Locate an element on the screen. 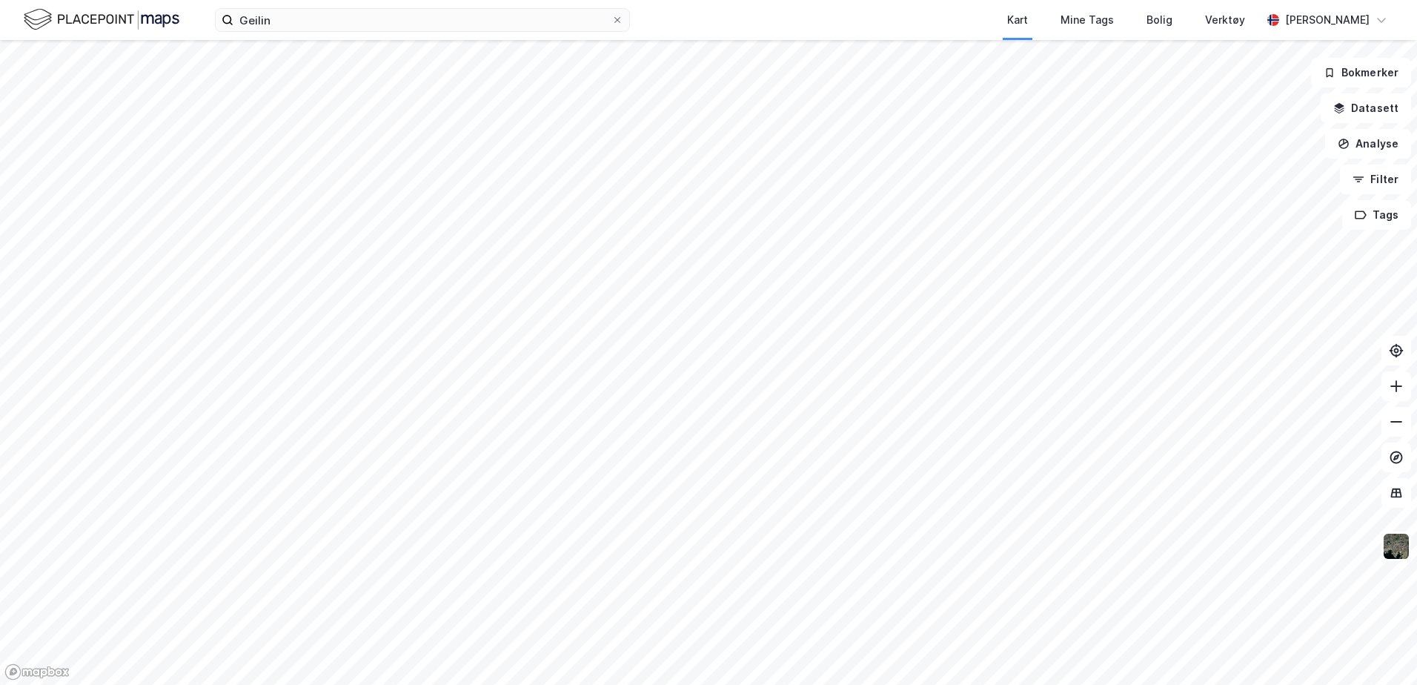 The image size is (1417, 685). a: Mapbox homepage is located at coordinates (37, 672).